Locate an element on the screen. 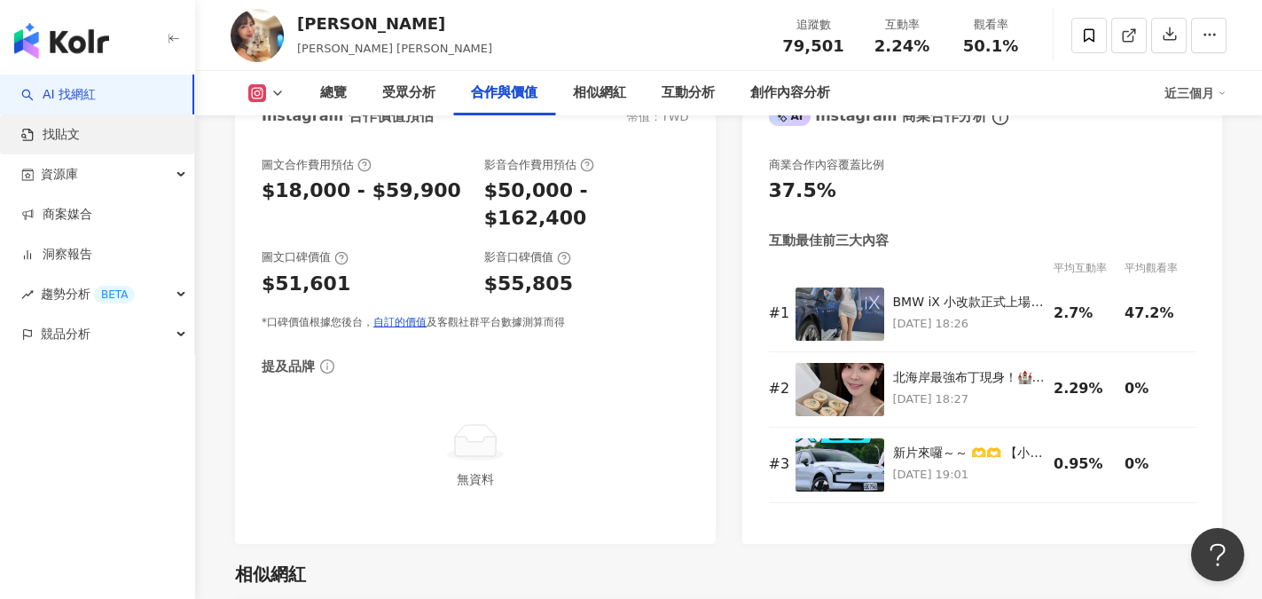  img: BMW iX 小改款正式上場！這次升級幅度不小喔！#bmw #bmwix #msport is located at coordinates (840, 314).